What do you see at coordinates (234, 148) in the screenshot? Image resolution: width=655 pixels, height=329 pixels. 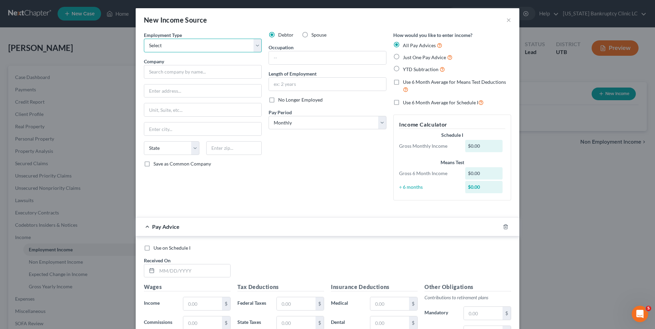 I see `input: Enter zip...` at bounding box center [234, 148].